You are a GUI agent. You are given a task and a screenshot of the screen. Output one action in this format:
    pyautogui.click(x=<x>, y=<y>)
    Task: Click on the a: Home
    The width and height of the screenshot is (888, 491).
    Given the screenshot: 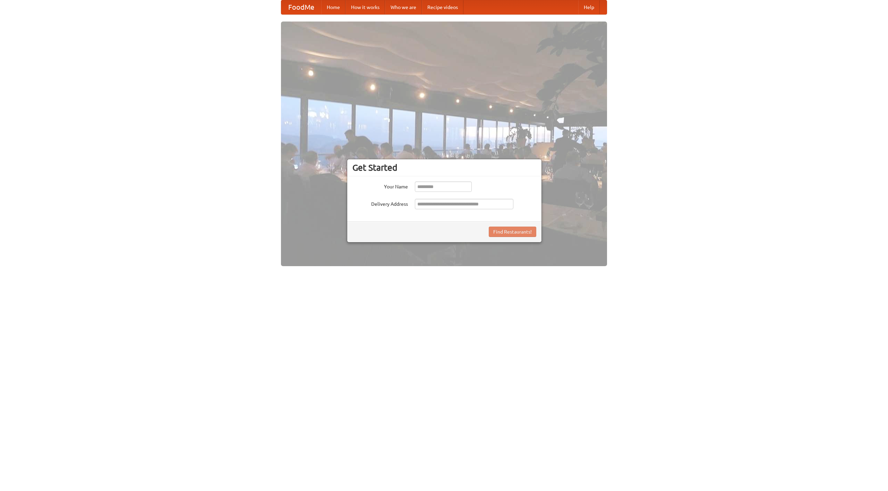 What is the action you would take?
    pyautogui.click(x=333, y=7)
    